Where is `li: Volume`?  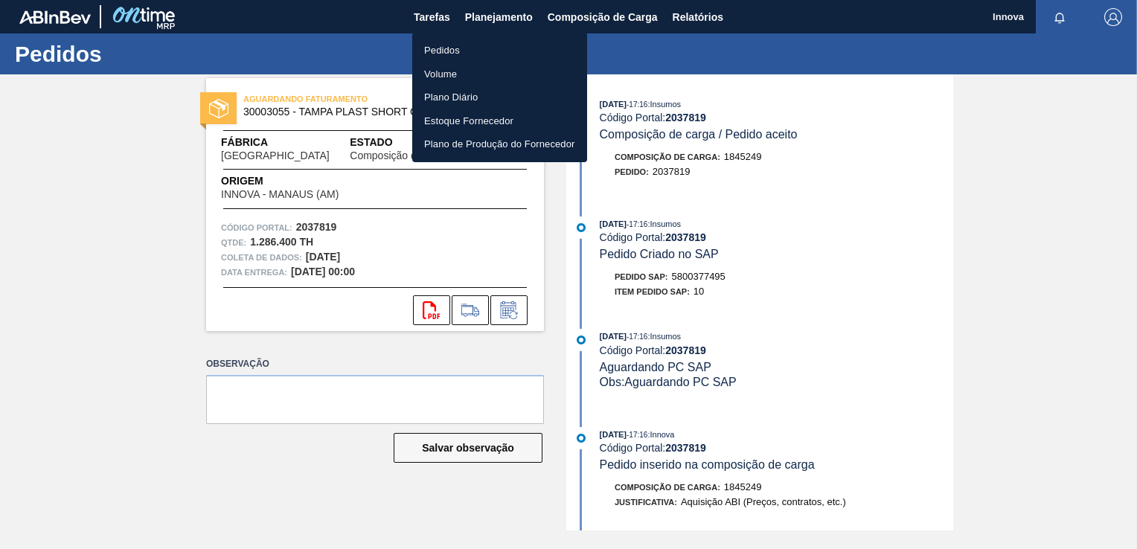
li: Volume is located at coordinates (499, 74).